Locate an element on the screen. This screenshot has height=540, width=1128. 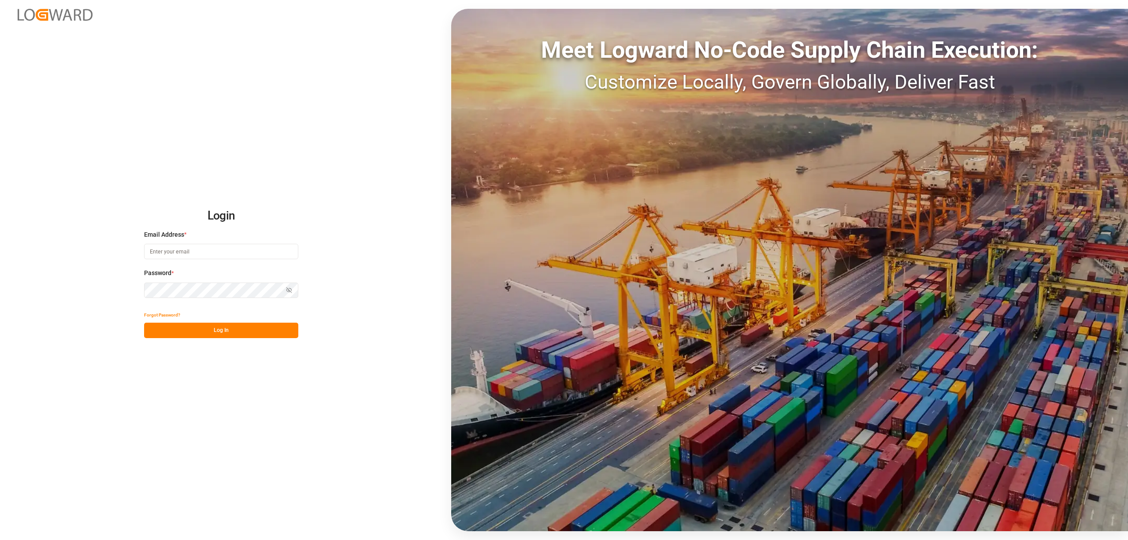
input: Enter your email is located at coordinates (221, 251).